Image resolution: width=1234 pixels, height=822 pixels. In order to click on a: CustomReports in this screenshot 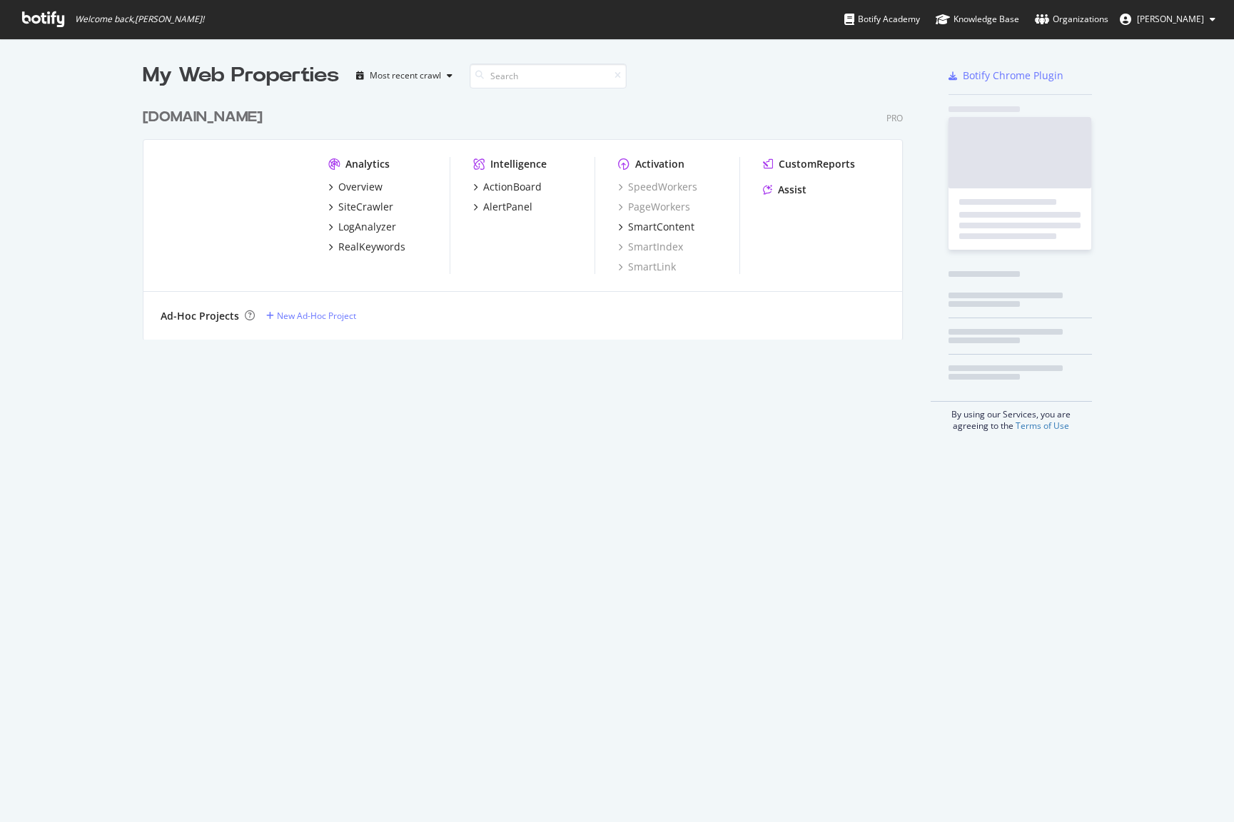, I will do `click(809, 164)`.